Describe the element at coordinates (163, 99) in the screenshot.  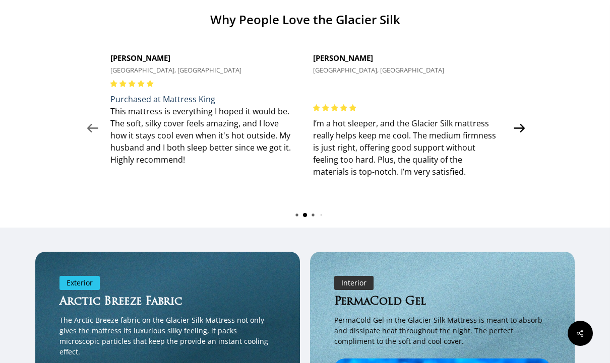
I see `a: Purchased at Mattress King` at that location.